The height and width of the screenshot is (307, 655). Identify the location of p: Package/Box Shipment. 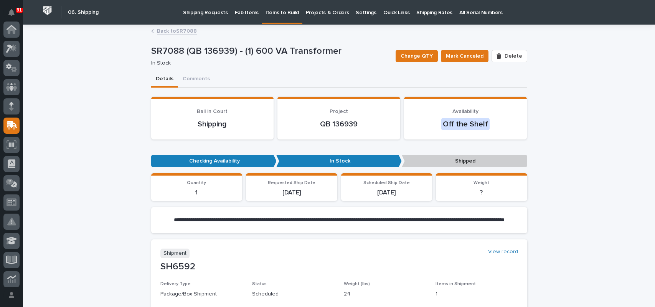
(202, 294).